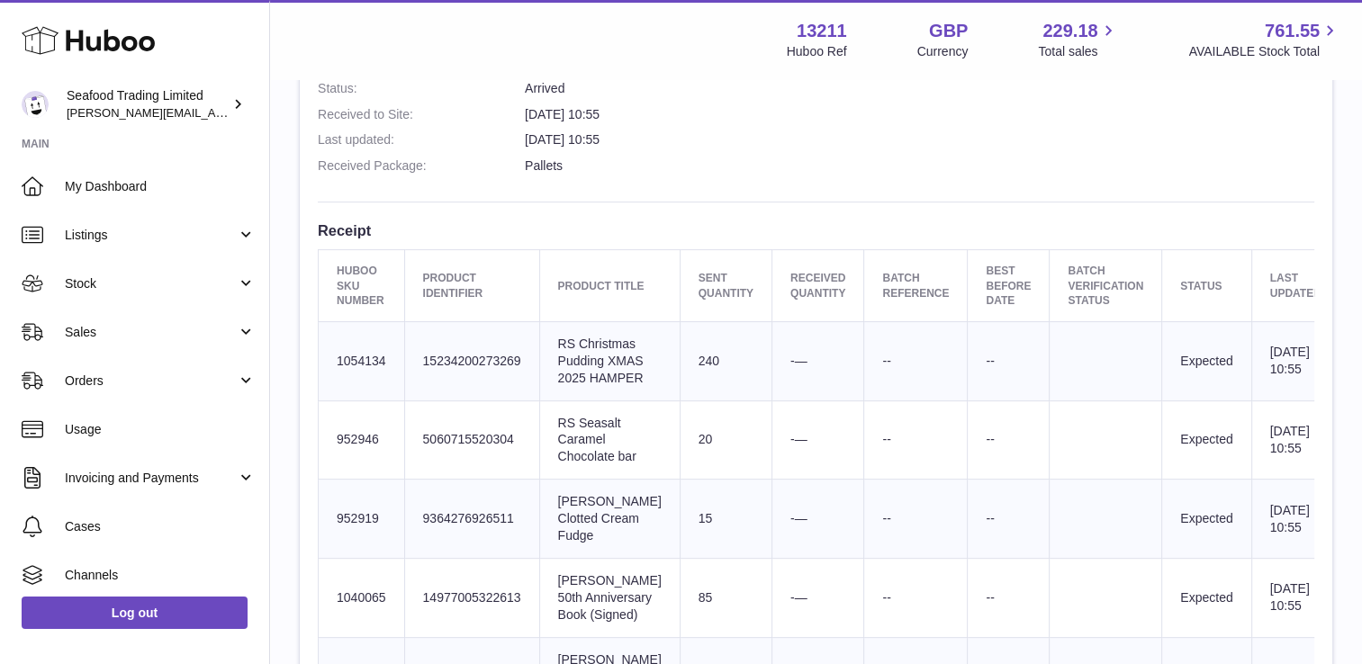 Image resolution: width=1362 pixels, height=664 pixels. What do you see at coordinates (362, 440) in the screenshot?
I see `td: 952946` at bounding box center [362, 440].